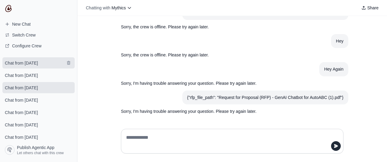 The width and height of the screenshot is (387, 162). What do you see at coordinates (38, 35) in the screenshot?
I see `button: Switch Crew` at bounding box center [38, 35].